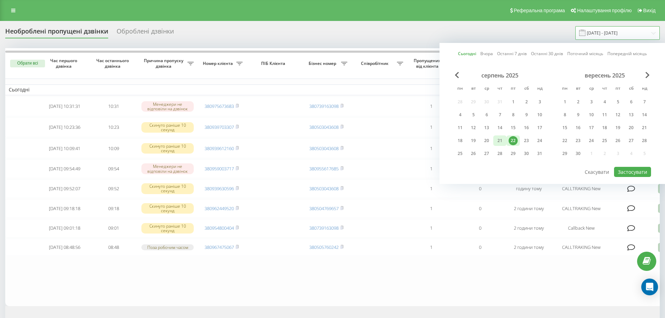  I want to click on abbr: середа, so click(591, 89).